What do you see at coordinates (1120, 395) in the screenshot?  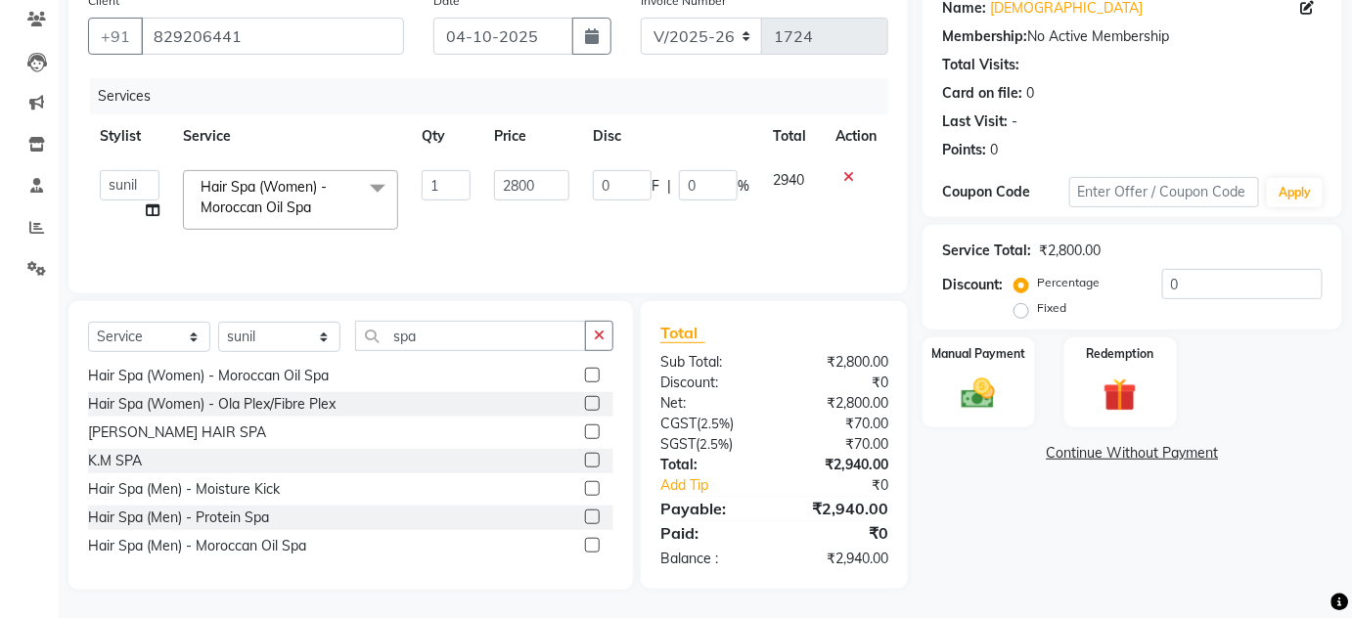 I see `img: _gift.svg` at bounding box center [1120, 395].